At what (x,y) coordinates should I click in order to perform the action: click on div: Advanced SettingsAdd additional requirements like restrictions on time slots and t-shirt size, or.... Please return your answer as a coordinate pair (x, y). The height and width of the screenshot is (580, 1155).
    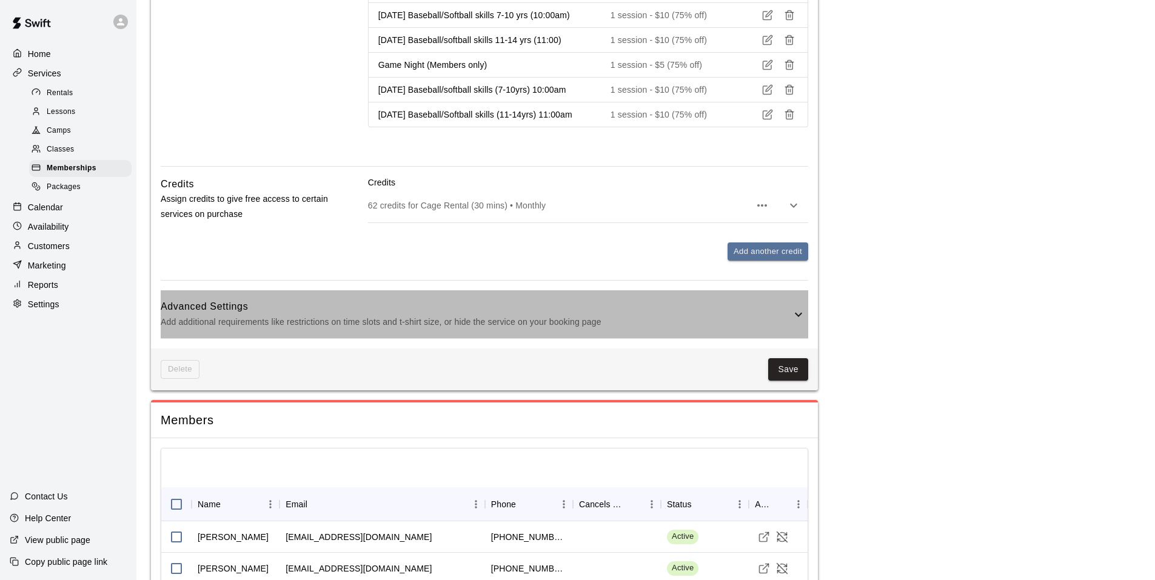
    Looking at the image, I should click on (485, 314).